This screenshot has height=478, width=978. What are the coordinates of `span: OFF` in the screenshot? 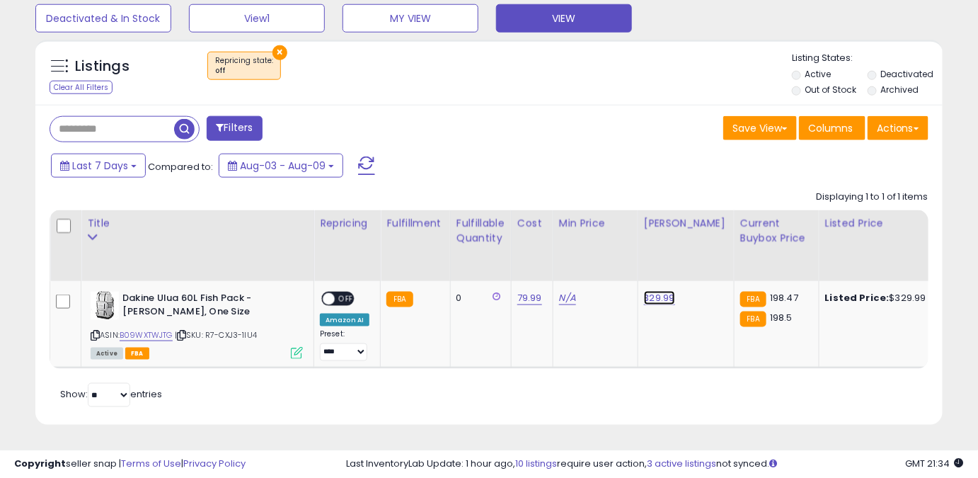 It's located at (346, 299).